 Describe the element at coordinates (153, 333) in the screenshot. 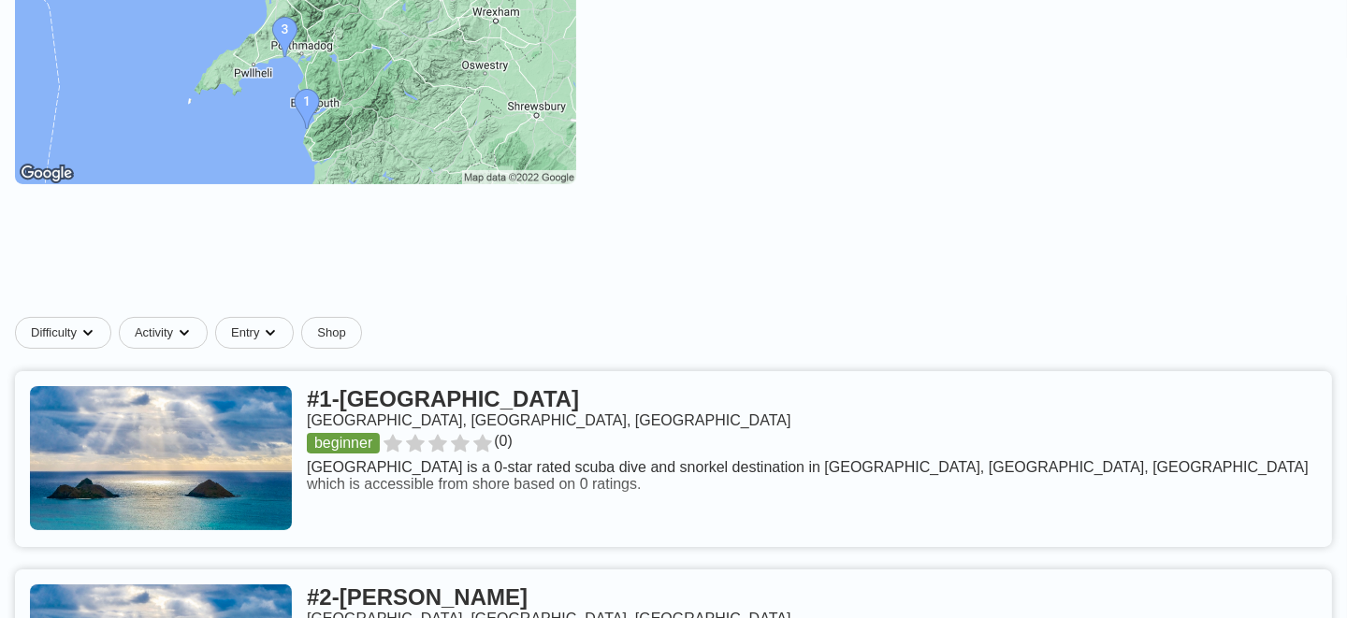

I see `span: Activity` at that location.